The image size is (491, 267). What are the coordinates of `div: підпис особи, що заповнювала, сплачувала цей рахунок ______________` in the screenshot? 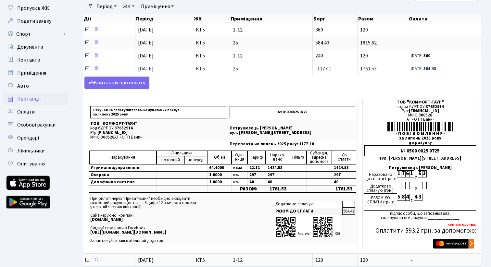 It's located at (420, 215).